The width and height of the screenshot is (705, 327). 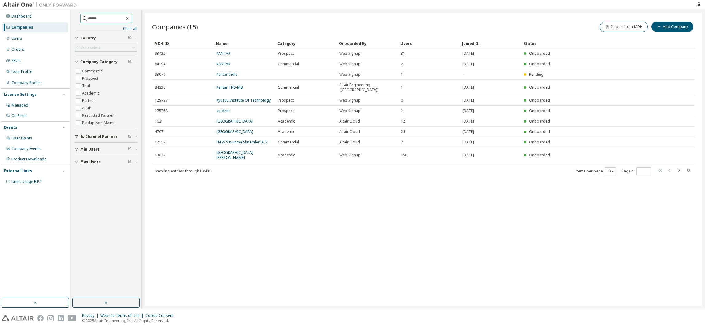 I want to click on label: Paidup Non Maint, so click(x=98, y=123).